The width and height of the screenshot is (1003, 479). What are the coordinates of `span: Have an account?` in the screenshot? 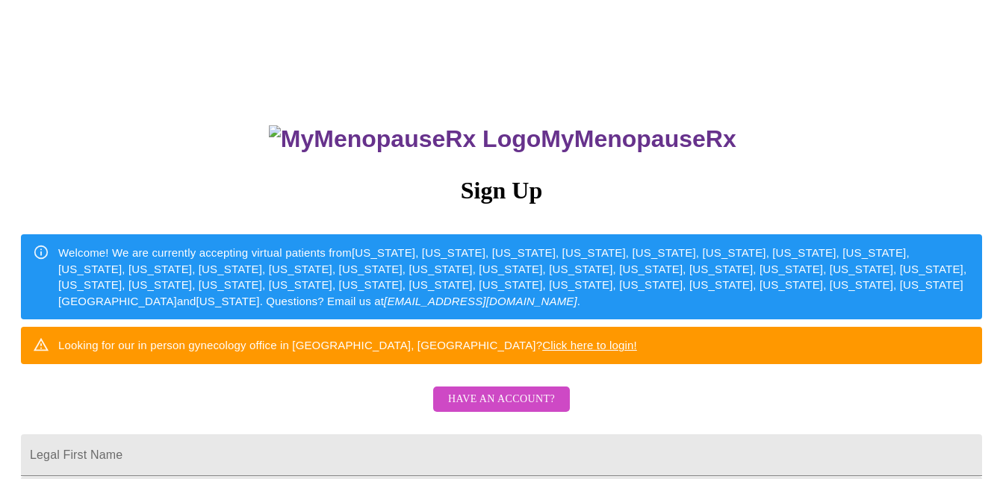 It's located at (501, 400).